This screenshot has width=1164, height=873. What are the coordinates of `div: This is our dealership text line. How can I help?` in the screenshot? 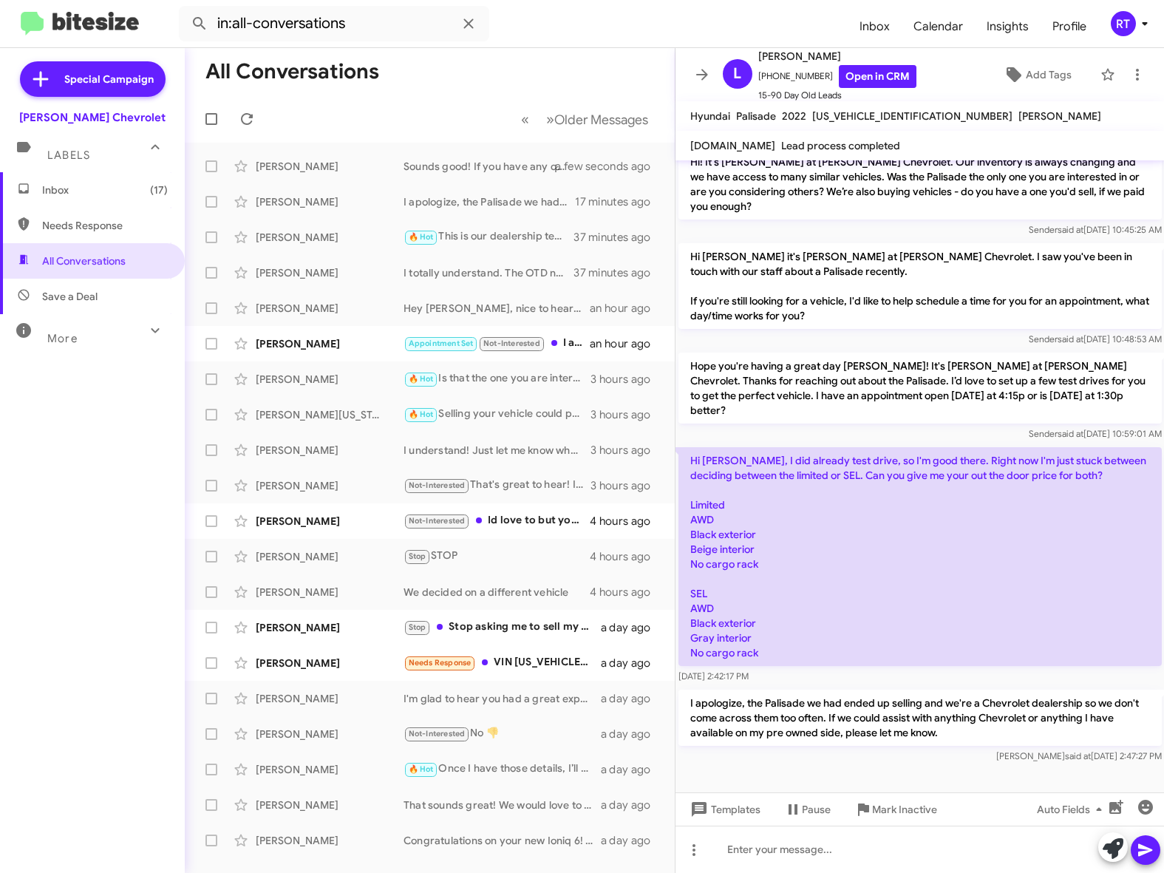 It's located at (488, 236).